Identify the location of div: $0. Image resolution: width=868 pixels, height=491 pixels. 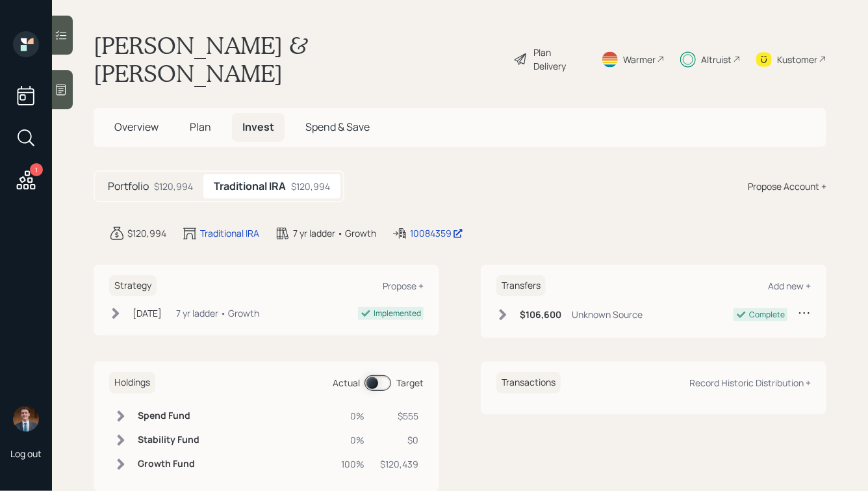
(399, 439).